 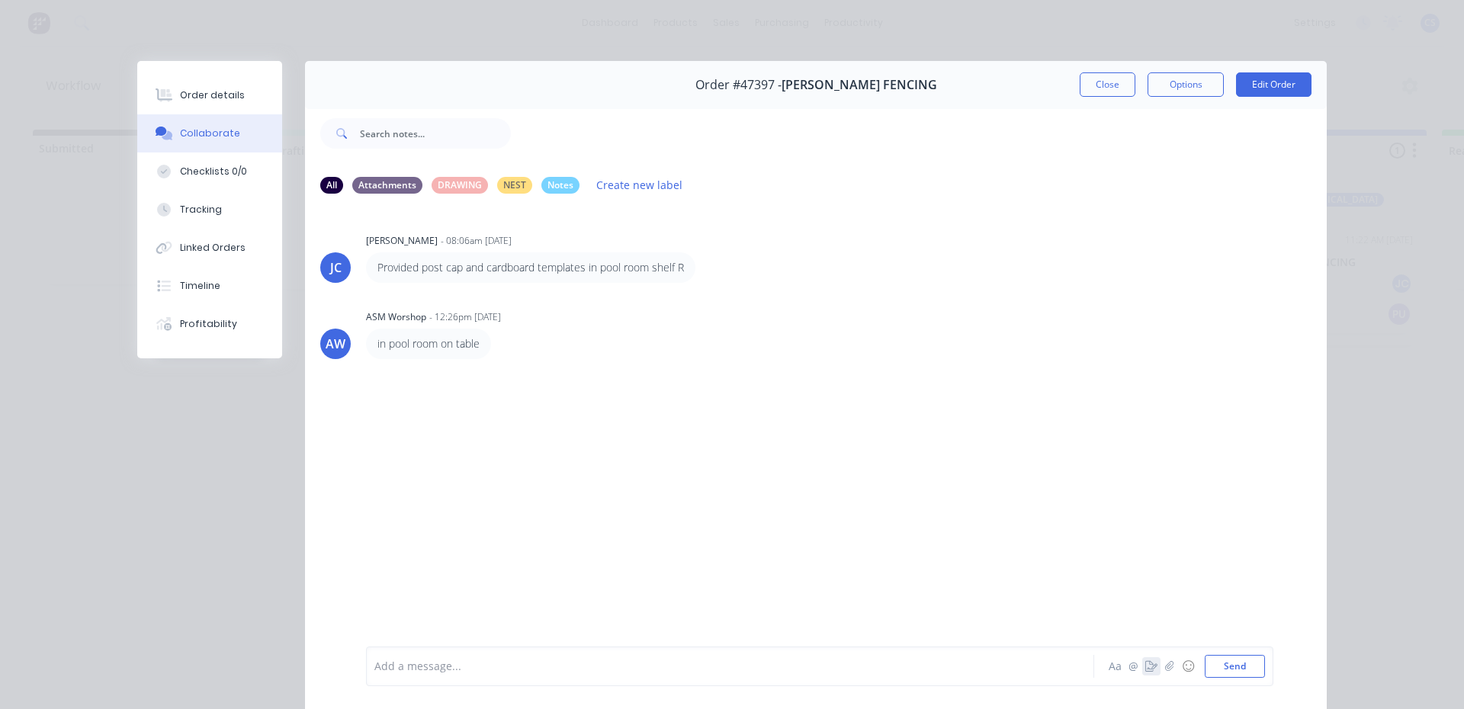 I want to click on button: Tracking, so click(x=210, y=210).